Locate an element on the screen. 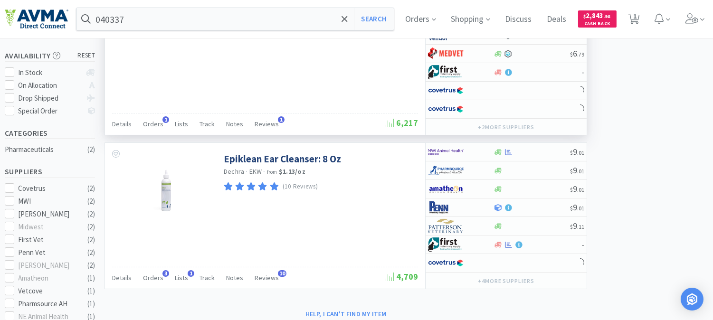 Image resolution: width=713 pixels, height=320 pixels. img: f6b2451649754179b5b4e0c70c3f7cb0_2.png is located at coordinates (446, 152).